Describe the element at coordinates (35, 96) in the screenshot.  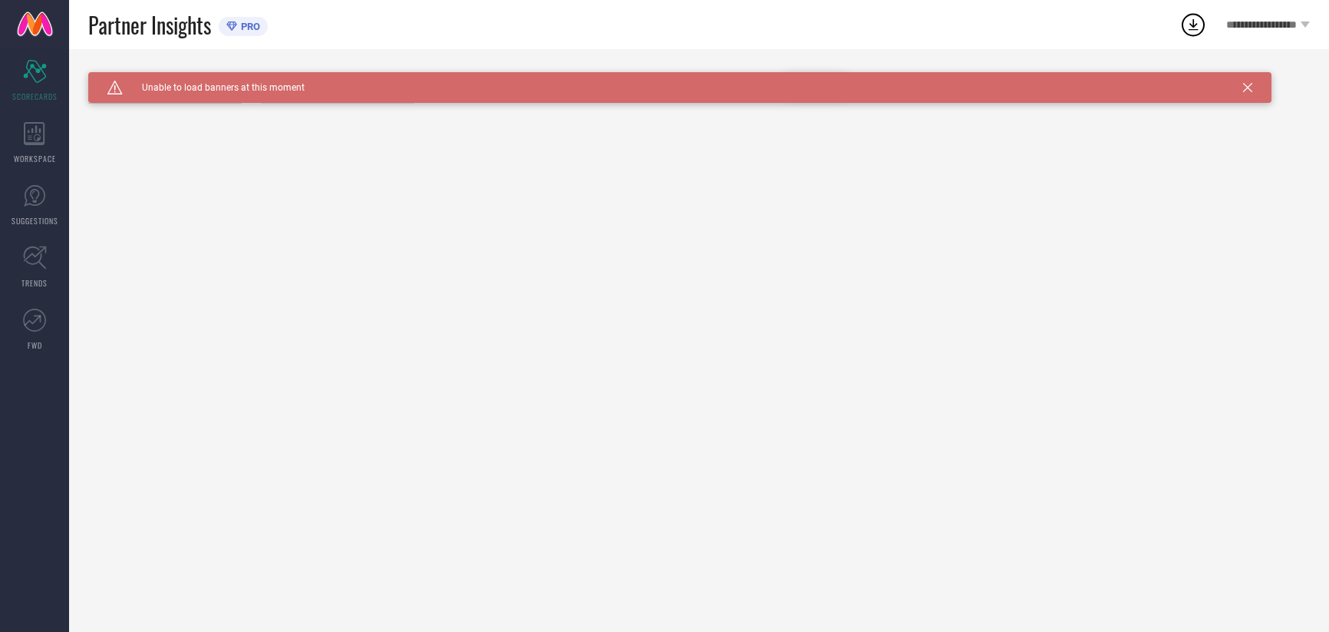
I see `span: SCORECARDS` at that location.